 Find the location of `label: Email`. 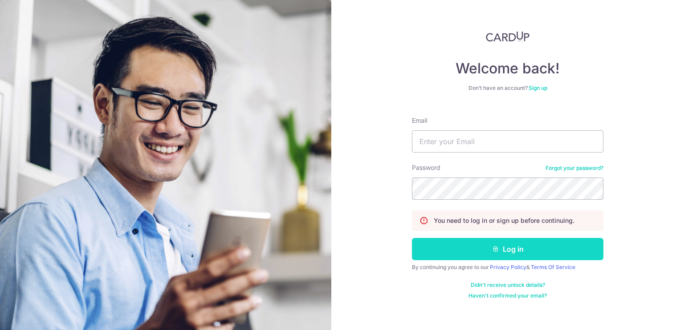

label: Email is located at coordinates (419, 121).